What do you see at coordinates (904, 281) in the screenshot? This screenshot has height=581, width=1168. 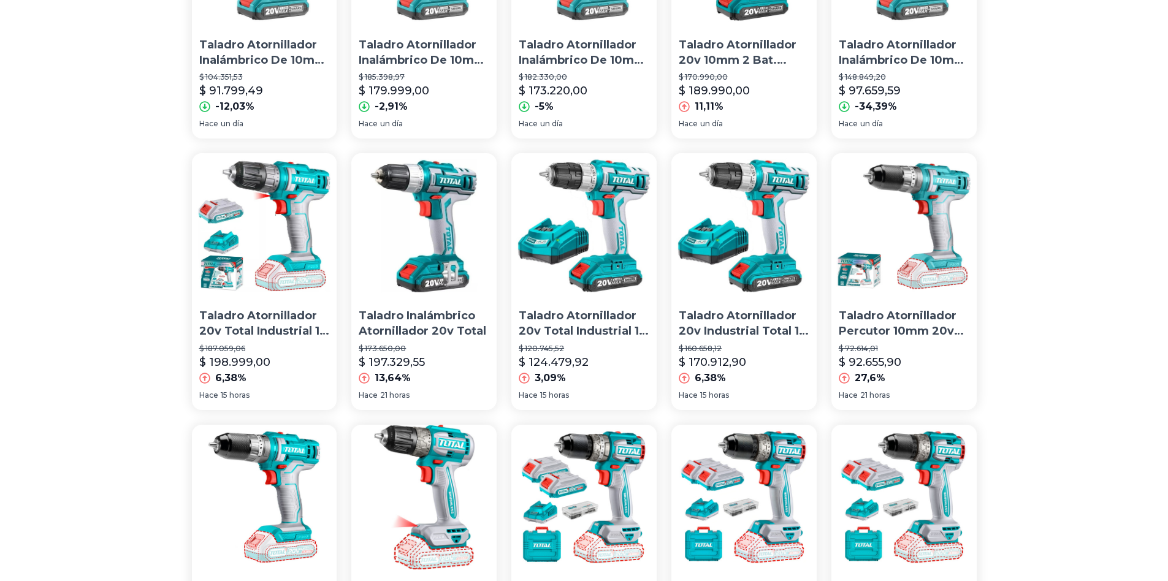 I see `a: Taladro Atornillador Percutor 10mm 20v Total Tidli201455Taladro Atornillador Percutor 10mm 20v To...` at bounding box center [904, 281].